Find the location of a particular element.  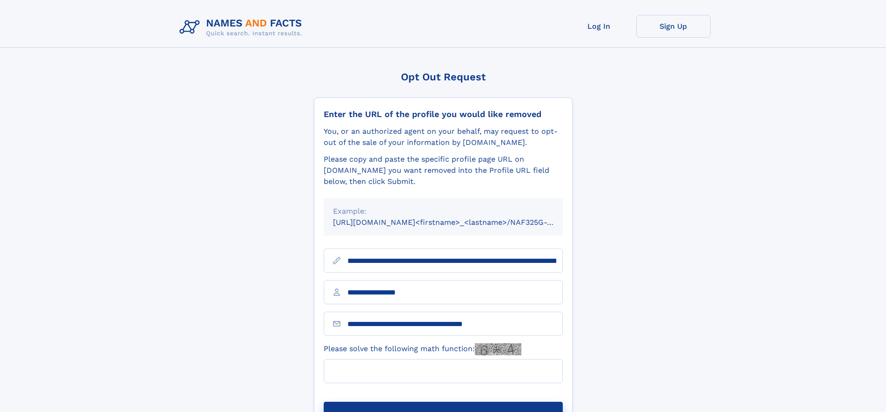

a: Log In is located at coordinates (599, 26).